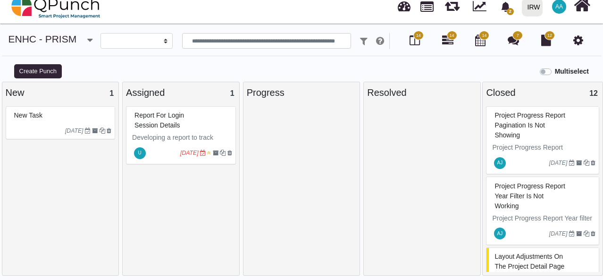  What do you see at coordinates (60, 93) in the screenshot?
I see `div: New` at bounding box center [60, 93].